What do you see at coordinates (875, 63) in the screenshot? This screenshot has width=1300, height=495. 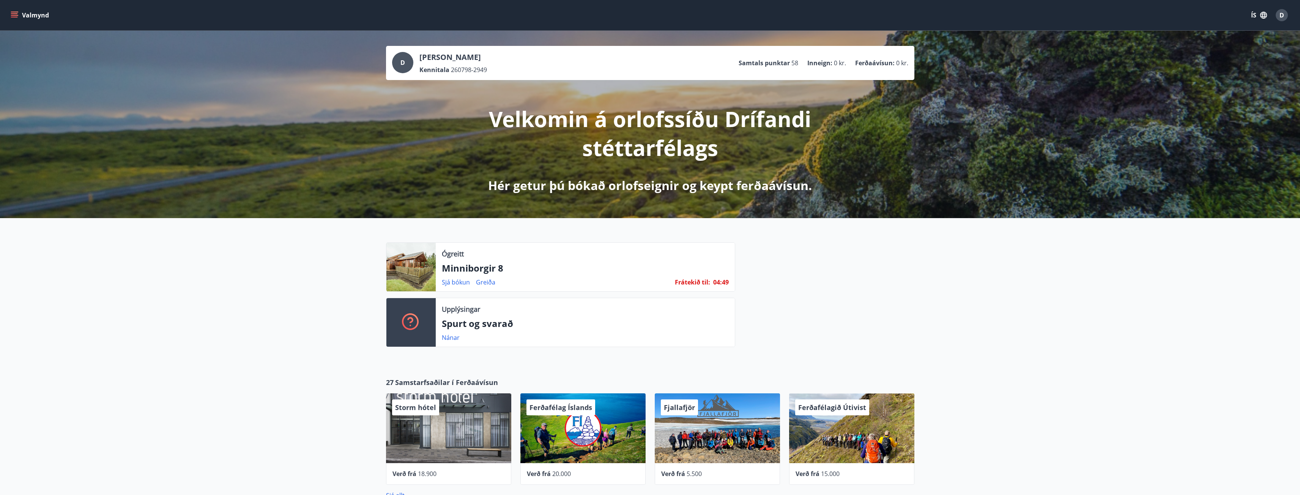 I see `p: Ferðaávísun :` at bounding box center [875, 63].